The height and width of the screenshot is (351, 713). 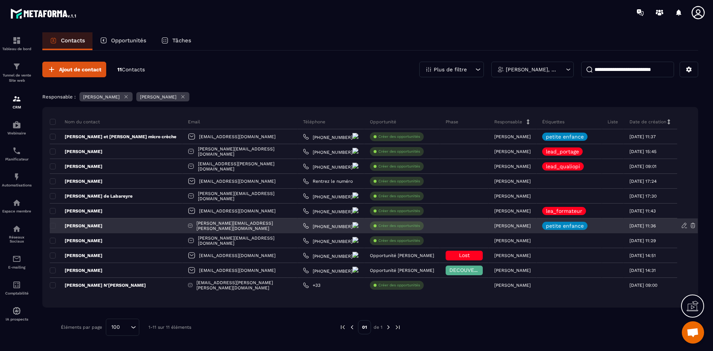 I want to click on p: Tâches, so click(x=182, y=40).